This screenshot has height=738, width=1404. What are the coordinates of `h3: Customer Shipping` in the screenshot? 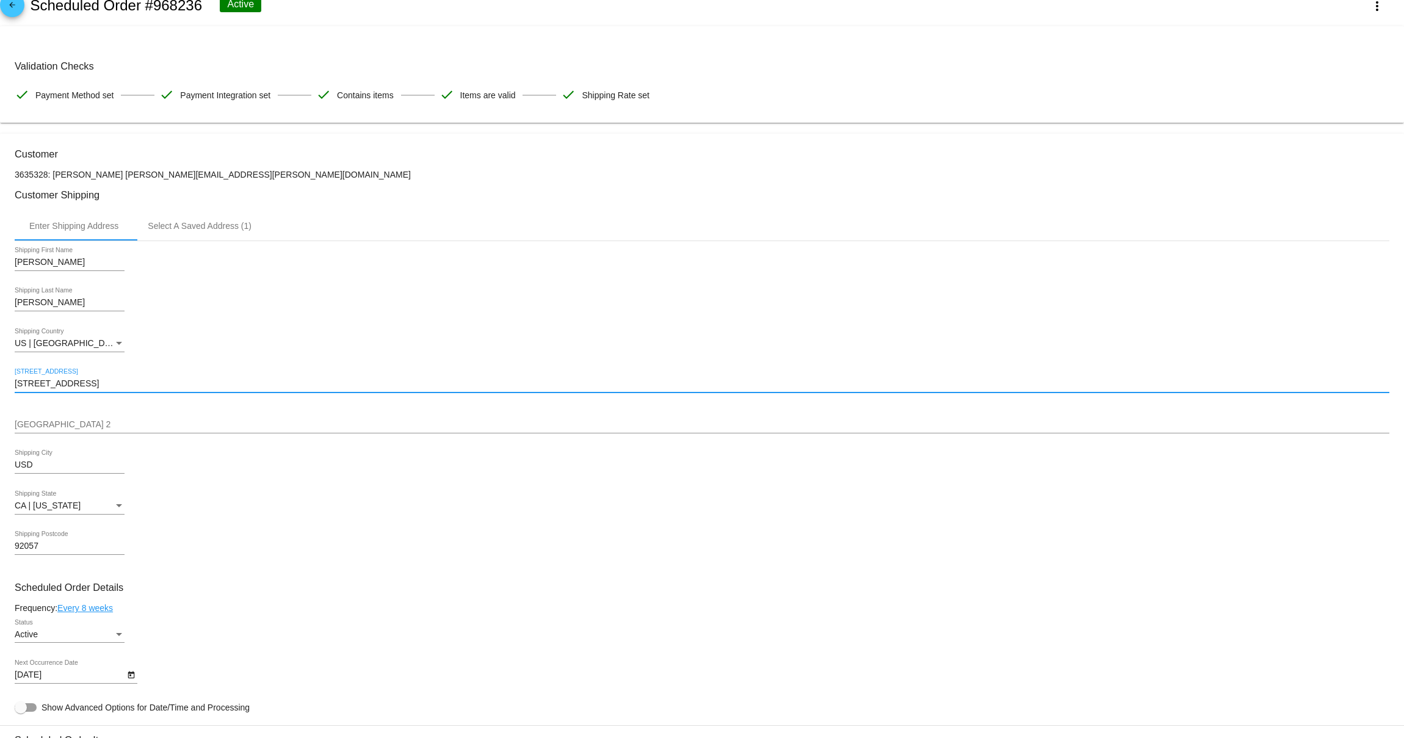 It's located at (702, 195).